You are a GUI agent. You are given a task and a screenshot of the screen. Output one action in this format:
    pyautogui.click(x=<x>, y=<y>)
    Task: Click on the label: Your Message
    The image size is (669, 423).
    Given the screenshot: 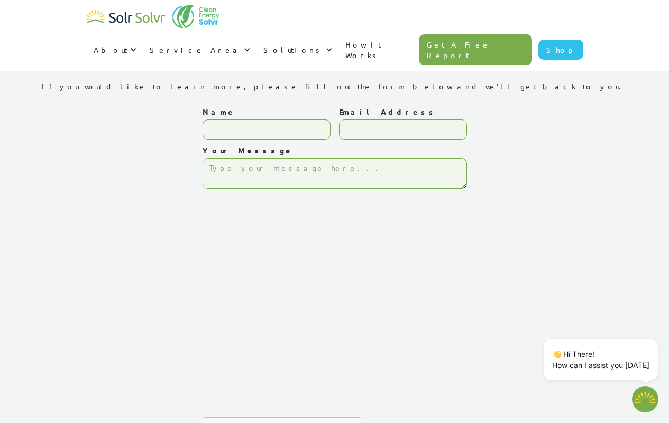 What is the action you would take?
    pyautogui.click(x=335, y=150)
    